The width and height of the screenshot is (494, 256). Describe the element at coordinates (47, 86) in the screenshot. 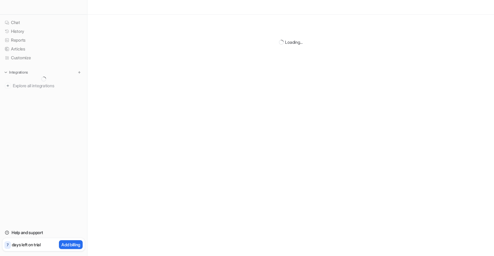

I see `span: Explore all integrations` at that location.